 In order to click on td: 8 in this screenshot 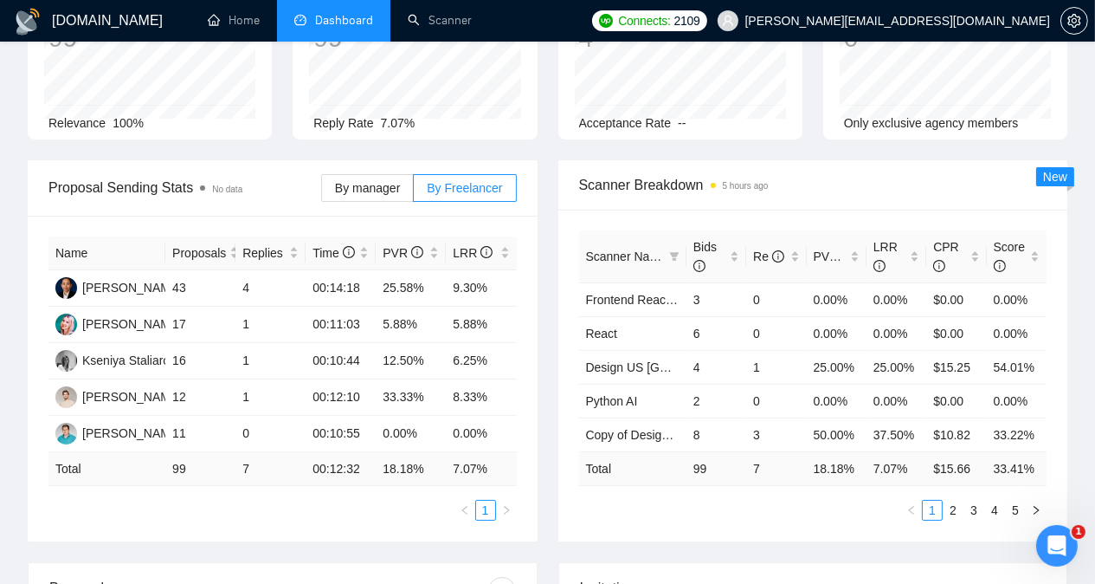, I will do `click(716, 434)`.